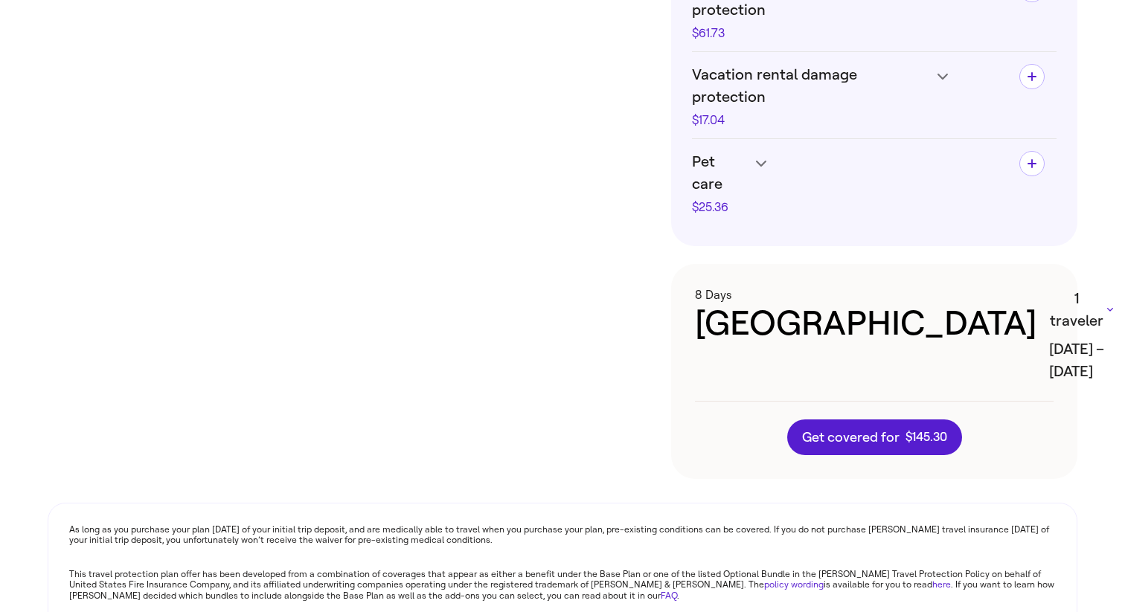  I want to click on button: 1 traveler, so click(1081, 310).